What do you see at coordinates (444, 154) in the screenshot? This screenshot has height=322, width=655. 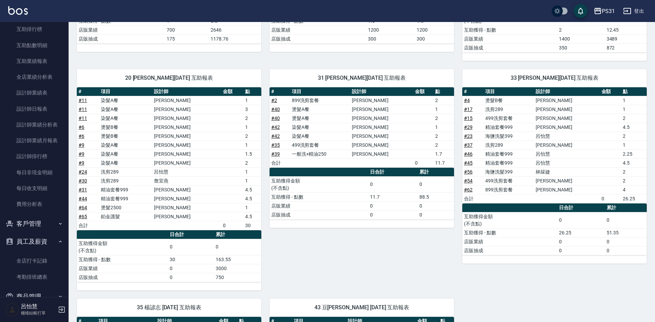 I see `td: 1.7` at bounding box center [444, 154].